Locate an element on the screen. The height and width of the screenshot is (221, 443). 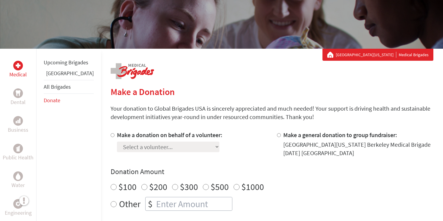
label: $200 is located at coordinates (158, 187).